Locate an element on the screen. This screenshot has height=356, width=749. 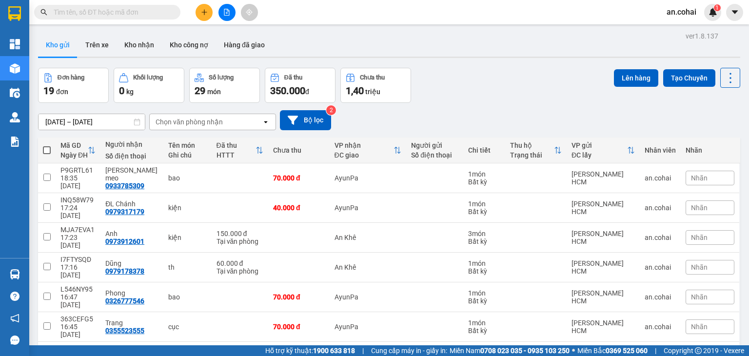
div: Mã GD is located at coordinates (74, 145).